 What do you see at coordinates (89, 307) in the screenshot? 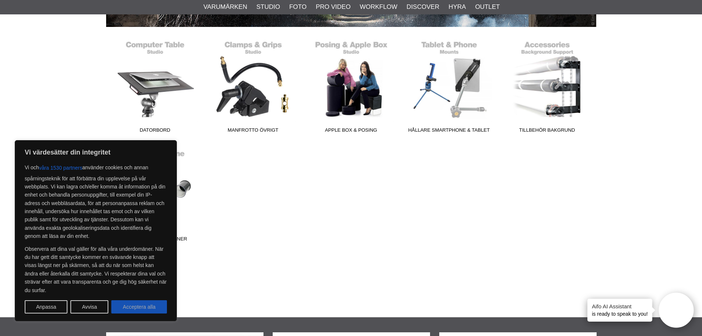
I see `button: Avvisa` at bounding box center [89, 307].